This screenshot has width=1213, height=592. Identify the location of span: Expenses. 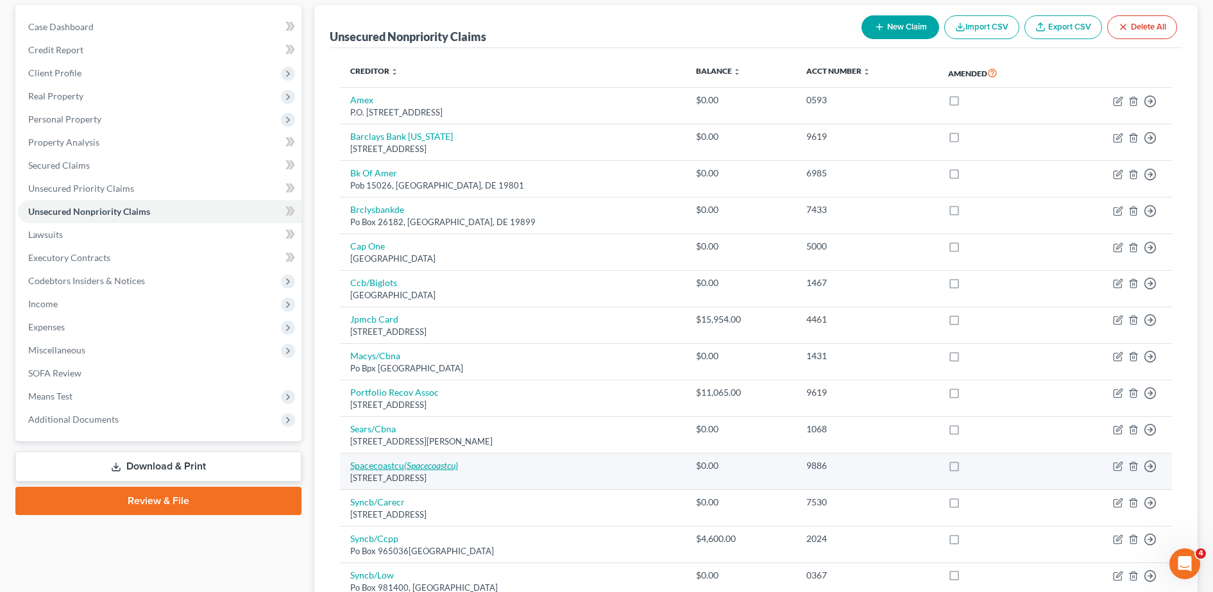
(46, 327).